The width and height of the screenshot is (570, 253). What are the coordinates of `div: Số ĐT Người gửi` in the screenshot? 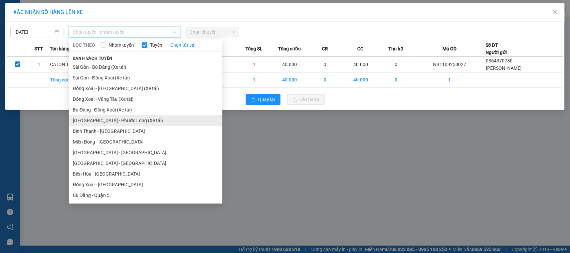 It's located at (496, 49).